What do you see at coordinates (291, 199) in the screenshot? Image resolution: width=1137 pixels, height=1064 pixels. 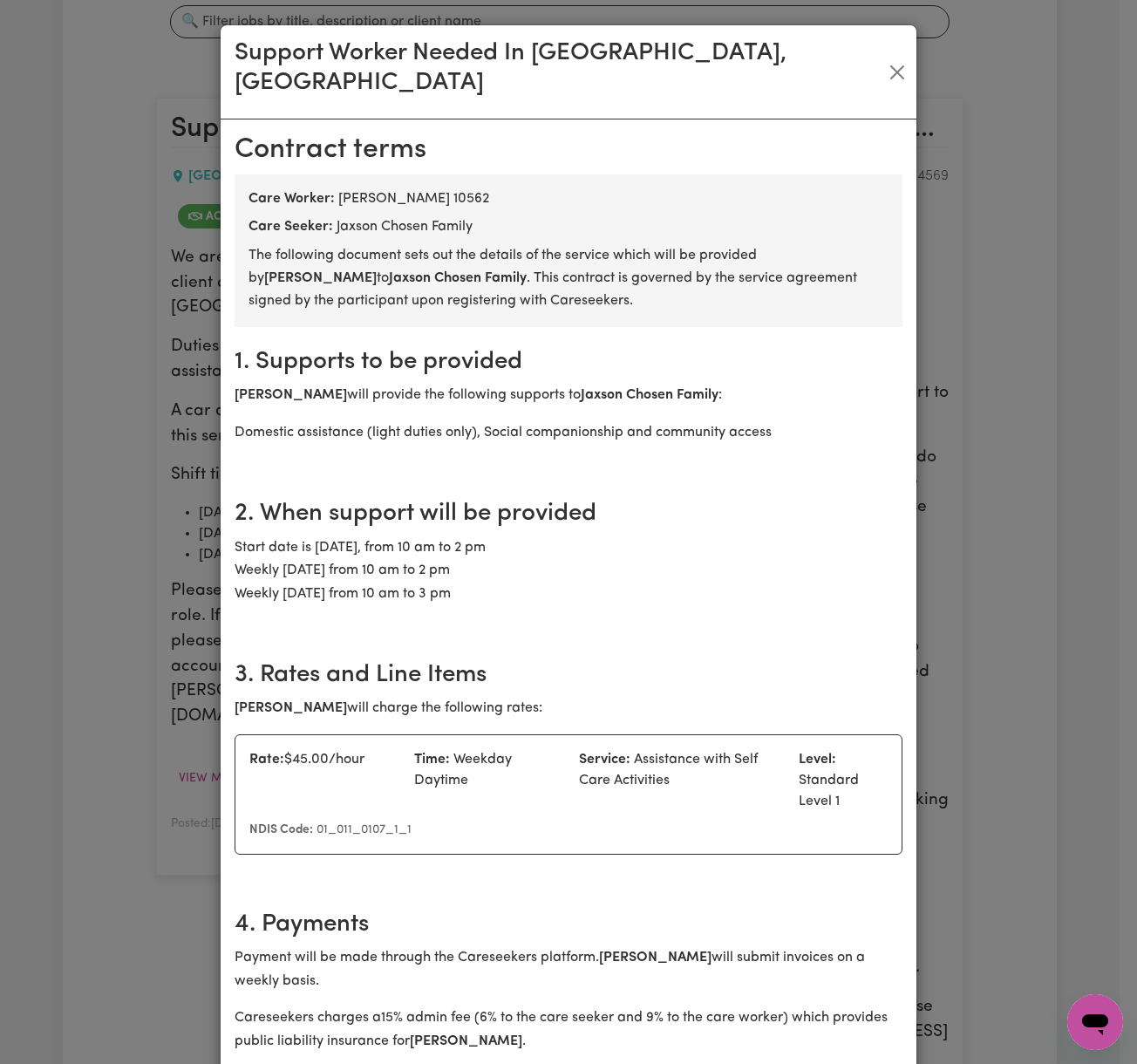 I see `b: Care Worker:` at bounding box center [291, 199].